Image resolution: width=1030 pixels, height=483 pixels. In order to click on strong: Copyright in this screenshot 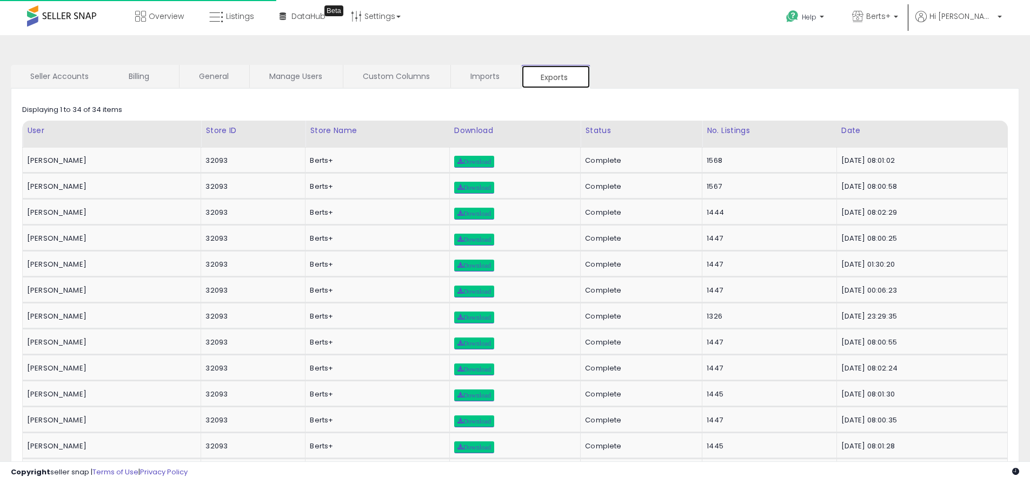, I will do `click(30, 471)`.